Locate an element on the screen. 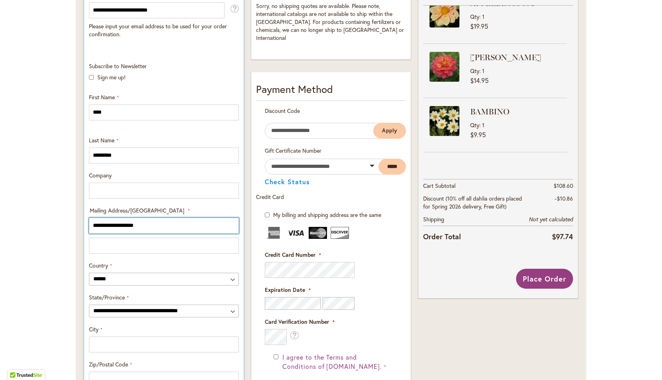  span: My billing and shipping address are the same is located at coordinates (327, 215).